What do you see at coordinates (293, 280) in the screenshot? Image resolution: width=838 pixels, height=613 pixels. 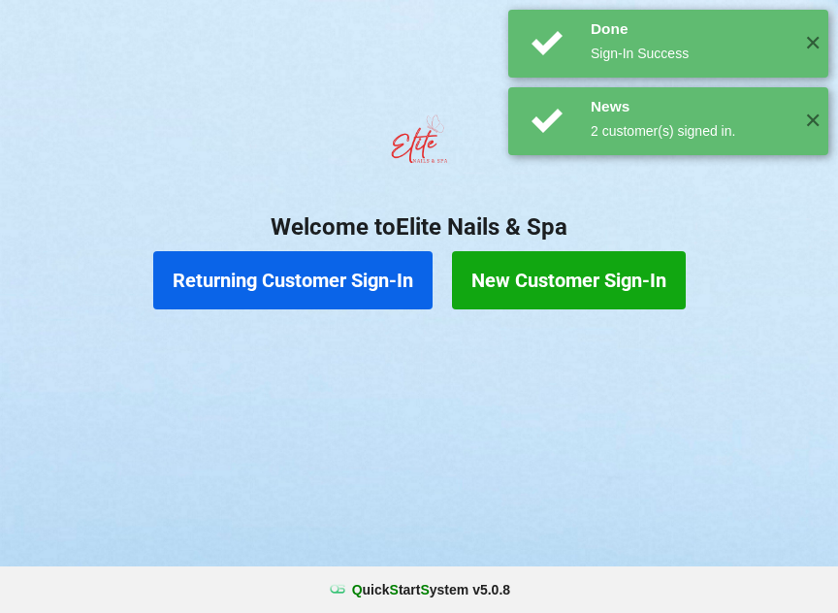 I see `button: Returning Customer Sign-In` at bounding box center [293, 280].